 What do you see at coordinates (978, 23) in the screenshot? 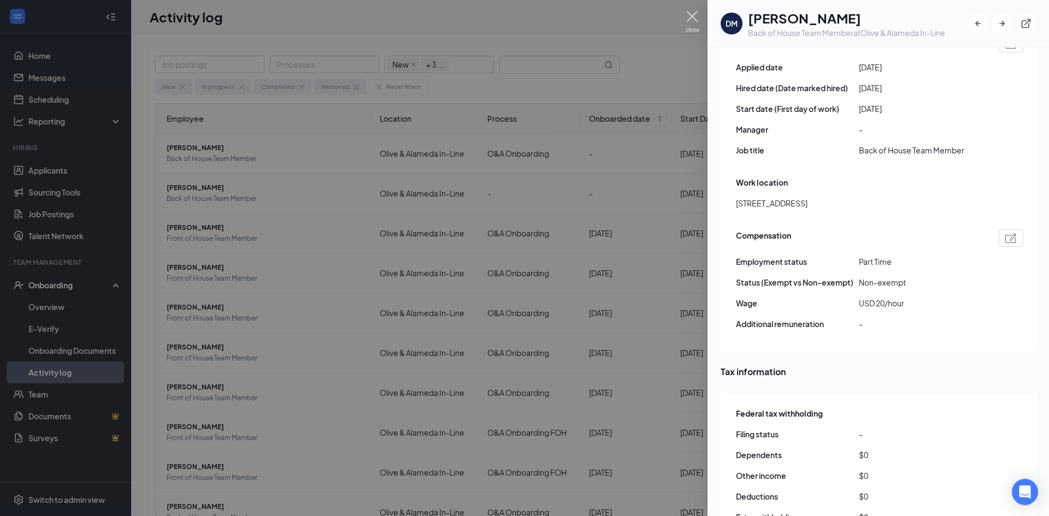
I see `svg: ArrowLeftNew` at bounding box center [978, 23].